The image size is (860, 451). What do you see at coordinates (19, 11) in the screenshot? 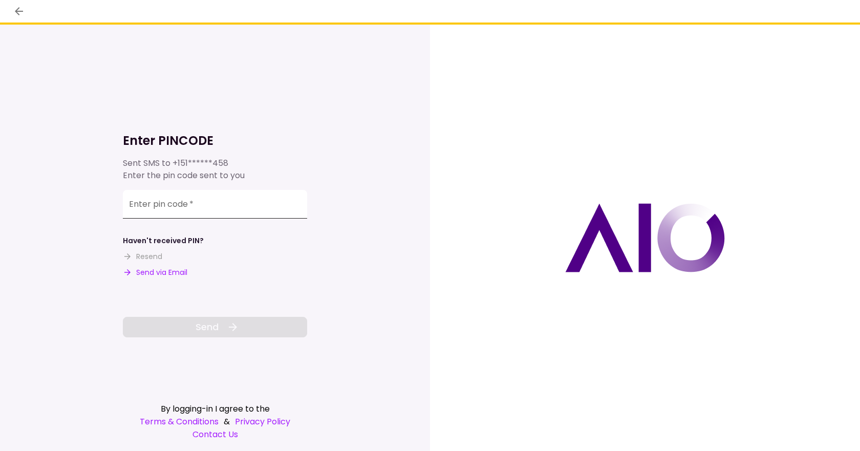
I see `button: back` at bounding box center [19, 11].